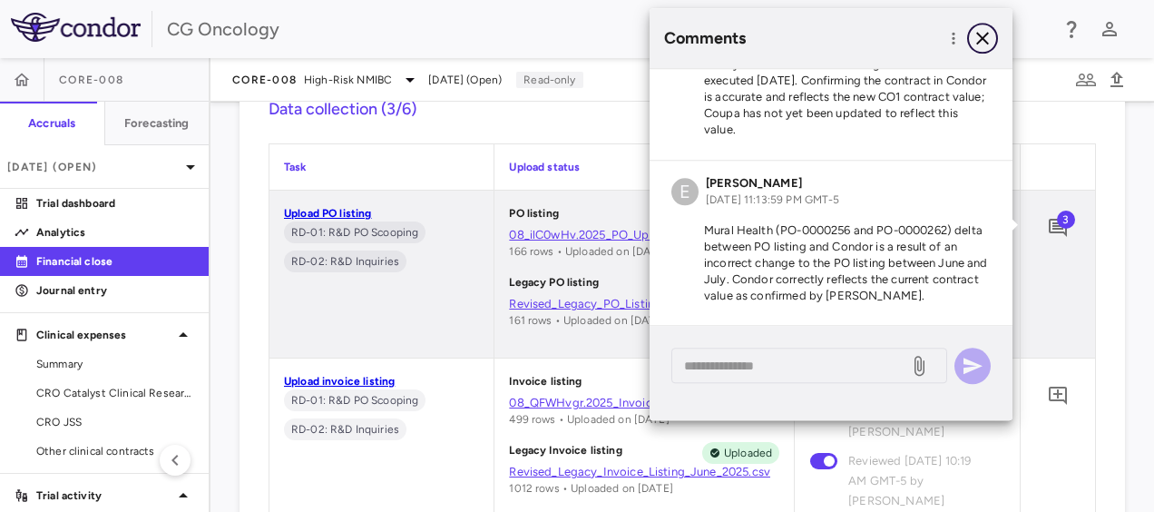 This screenshot has width=1154, height=512. Describe the element at coordinates (644, 403) in the screenshot. I see `a: 08_QFWHvgr.2025_Invoice_Upload.csv` at that location.